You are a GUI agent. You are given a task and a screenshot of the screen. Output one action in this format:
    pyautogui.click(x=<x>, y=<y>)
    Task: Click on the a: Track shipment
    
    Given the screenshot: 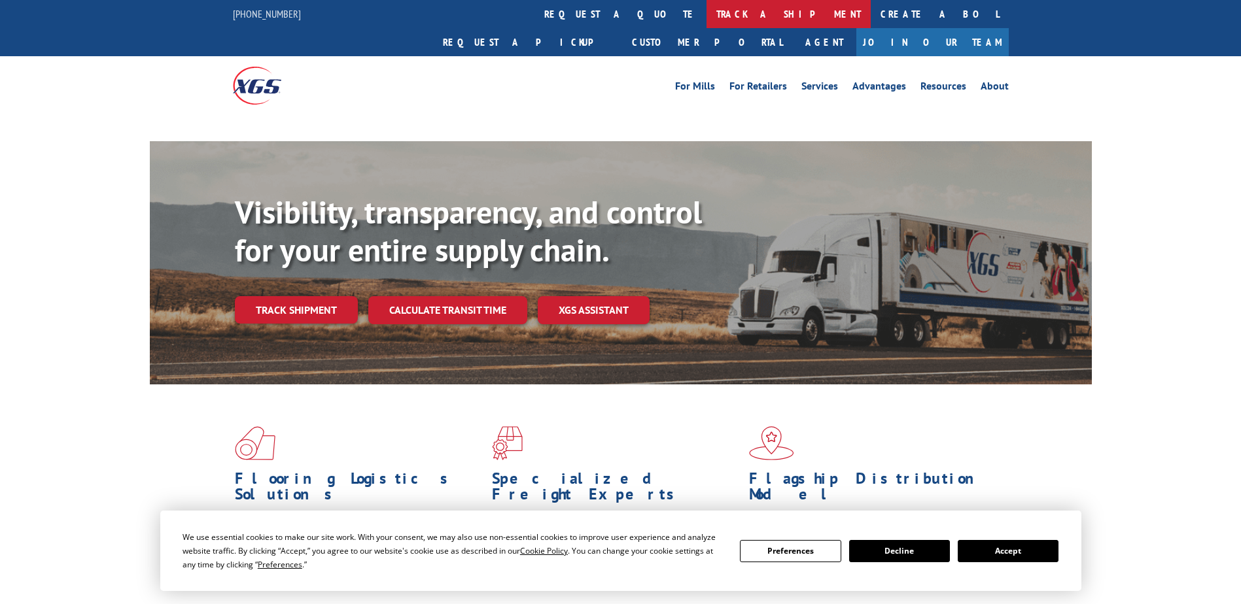 What is the action you would take?
    pyautogui.click(x=296, y=310)
    